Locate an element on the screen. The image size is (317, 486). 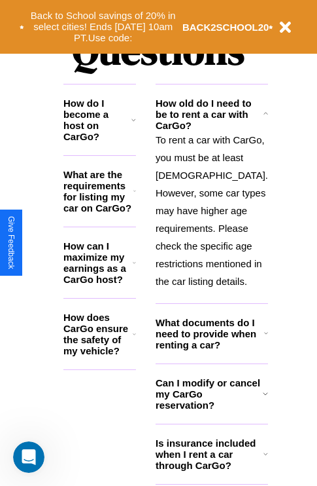
h3: How old do I need to be to rent a car with CarGo? is located at coordinates (209, 114).